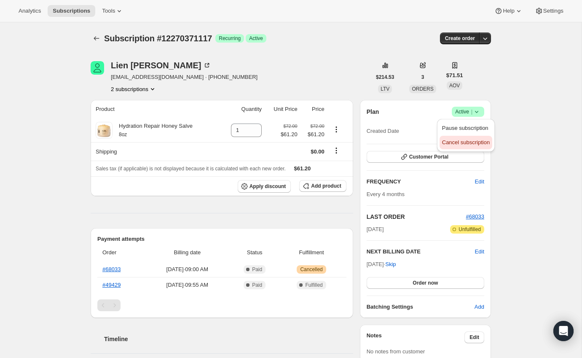  I want to click on span: Billing date, so click(187, 252).